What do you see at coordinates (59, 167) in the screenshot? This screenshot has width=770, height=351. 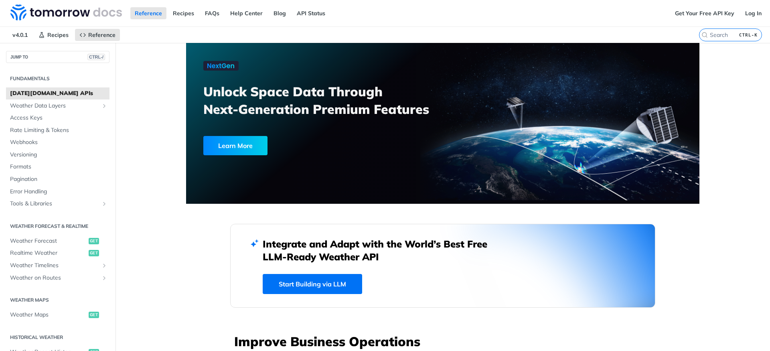 I see `span: Formats` at bounding box center [59, 167].